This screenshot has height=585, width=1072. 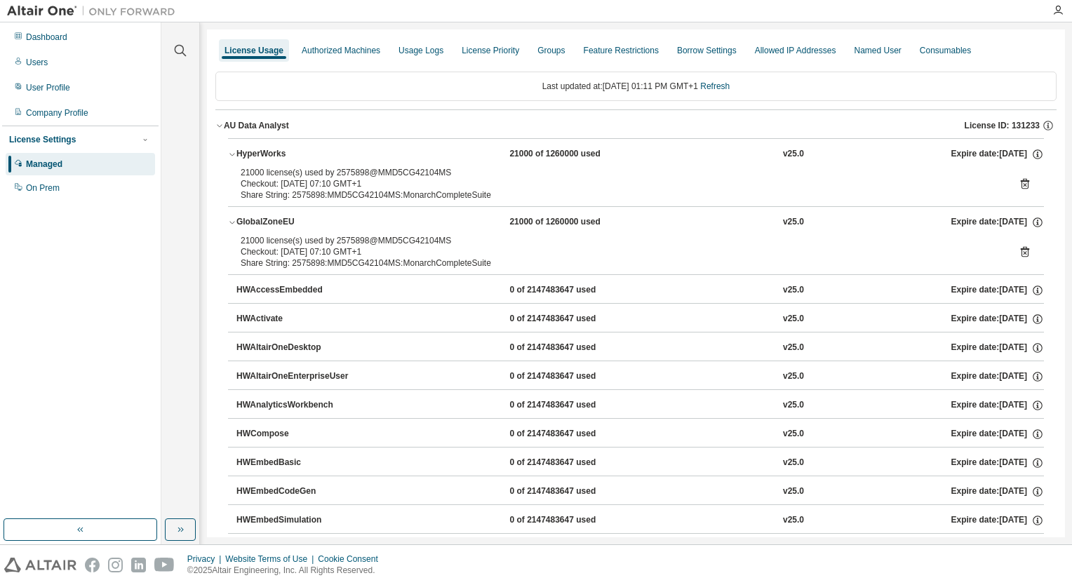 What do you see at coordinates (300, 154) in the screenshot?
I see `div: HyperWorks` at bounding box center [300, 154].